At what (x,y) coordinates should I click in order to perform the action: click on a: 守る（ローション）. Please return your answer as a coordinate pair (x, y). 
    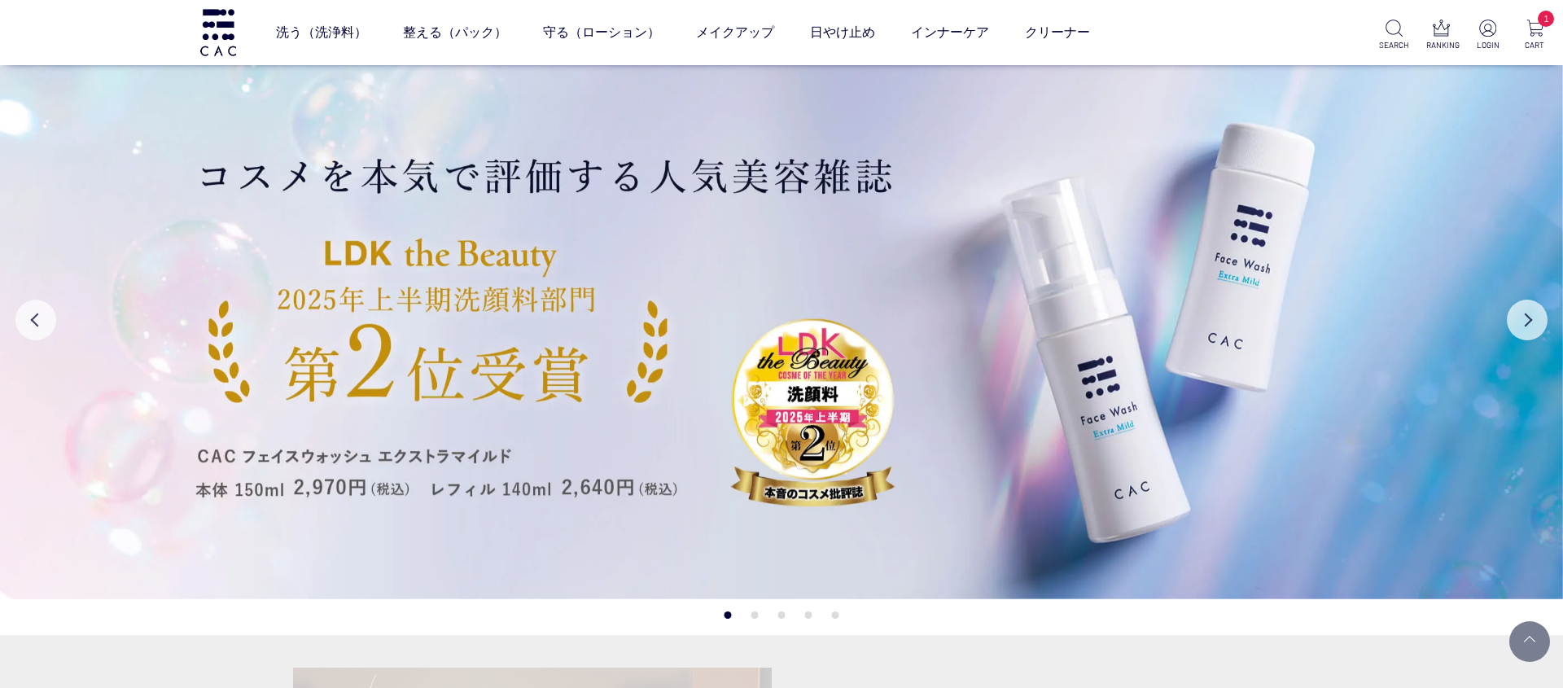
    Looking at the image, I should click on (602, 33).